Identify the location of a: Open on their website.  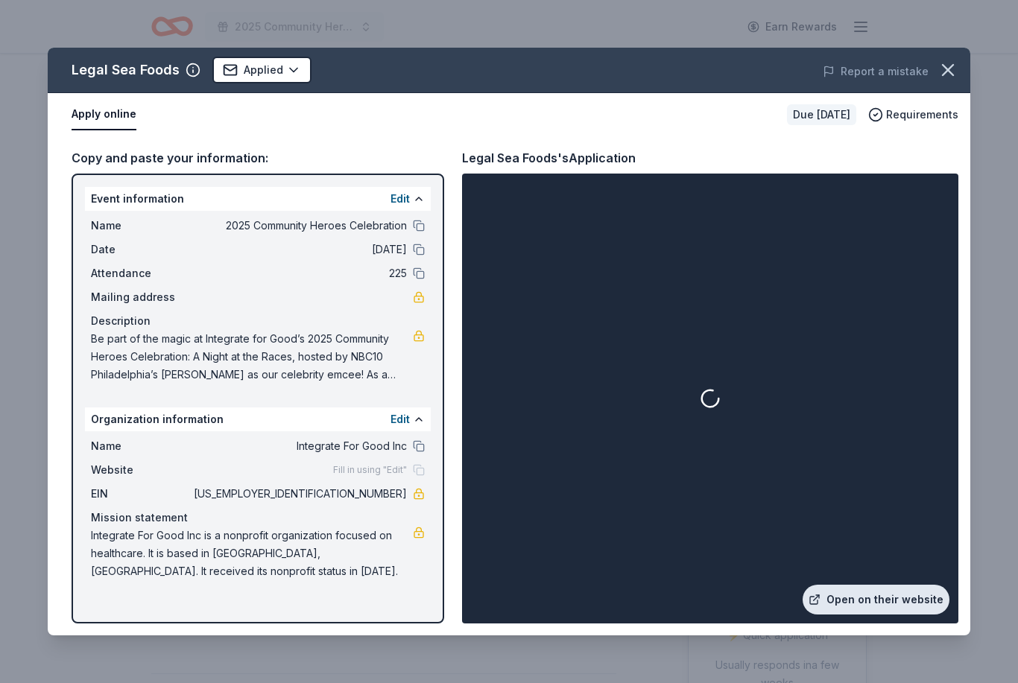
(875, 600).